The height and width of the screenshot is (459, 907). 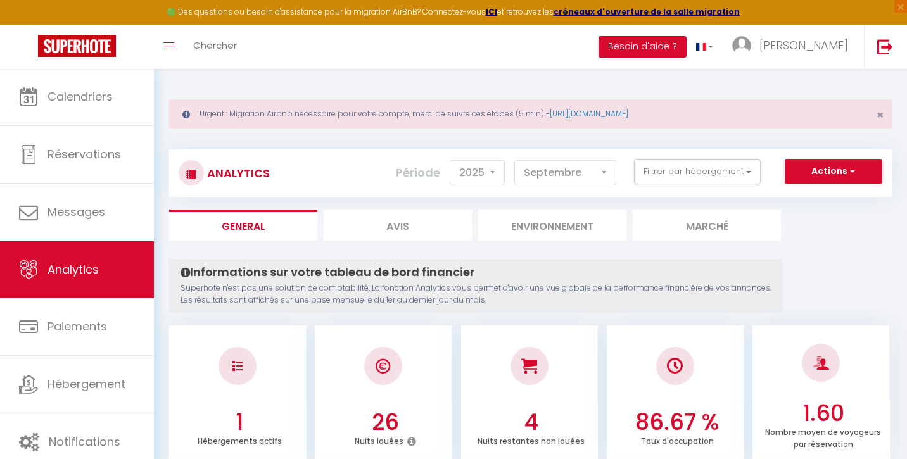 What do you see at coordinates (885, 46) in the screenshot?
I see `img: logout` at bounding box center [885, 46].